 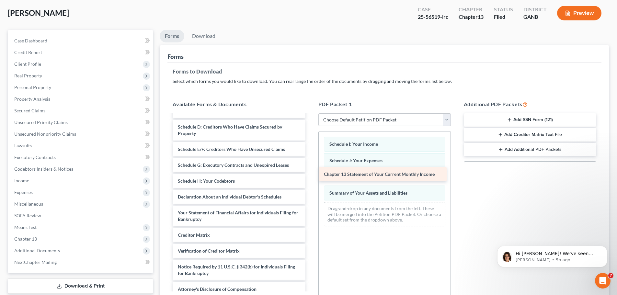 I want to click on div: You’ll get replies here and in your email: ✉️, so click(x=56, y=94).